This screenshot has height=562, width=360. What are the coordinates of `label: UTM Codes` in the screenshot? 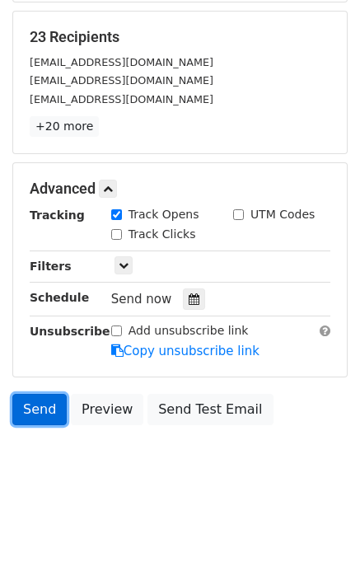 It's located at (283, 214).